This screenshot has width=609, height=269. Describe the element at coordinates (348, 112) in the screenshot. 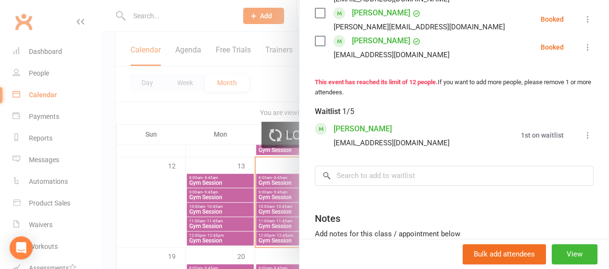

I see `div: 1/5` at that location.